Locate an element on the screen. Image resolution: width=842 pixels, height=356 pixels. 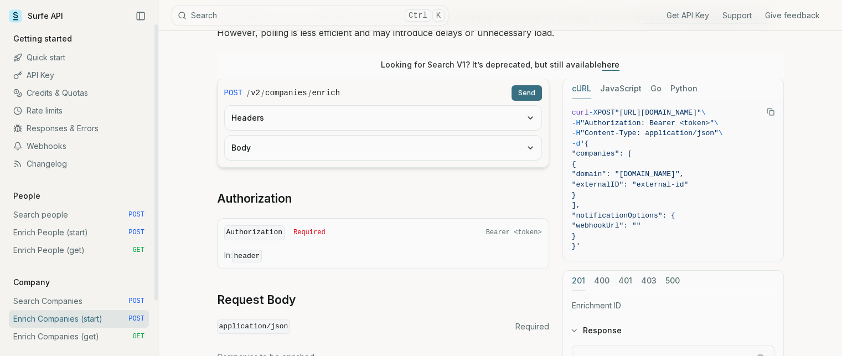
button: Collapse Sidebar is located at coordinates (141, 16).